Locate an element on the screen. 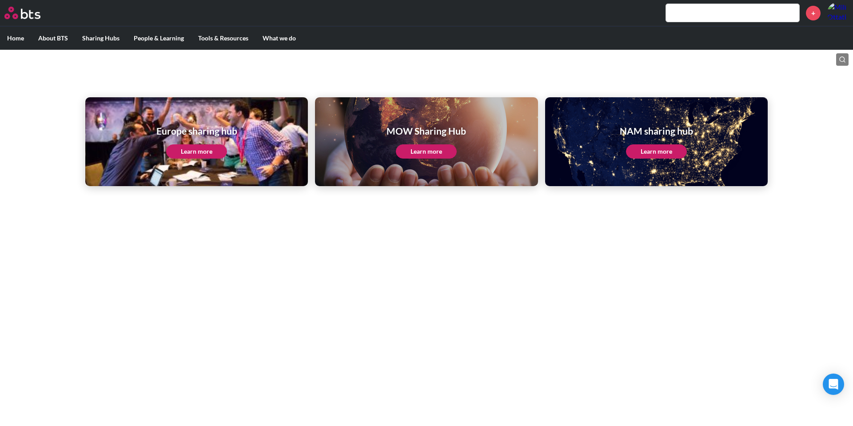  label: People & Learning is located at coordinates (159, 38).